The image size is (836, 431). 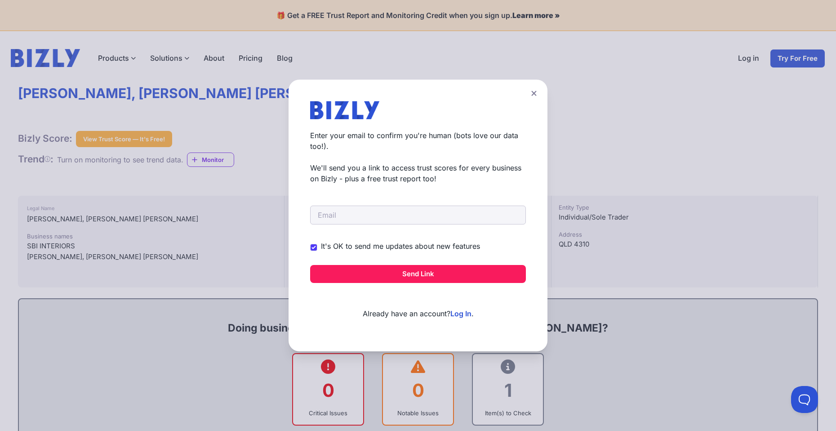 What do you see at coordinates (418, 274) in the screenshot?
I see `button: Send Link` at bounding box center [418, 274].